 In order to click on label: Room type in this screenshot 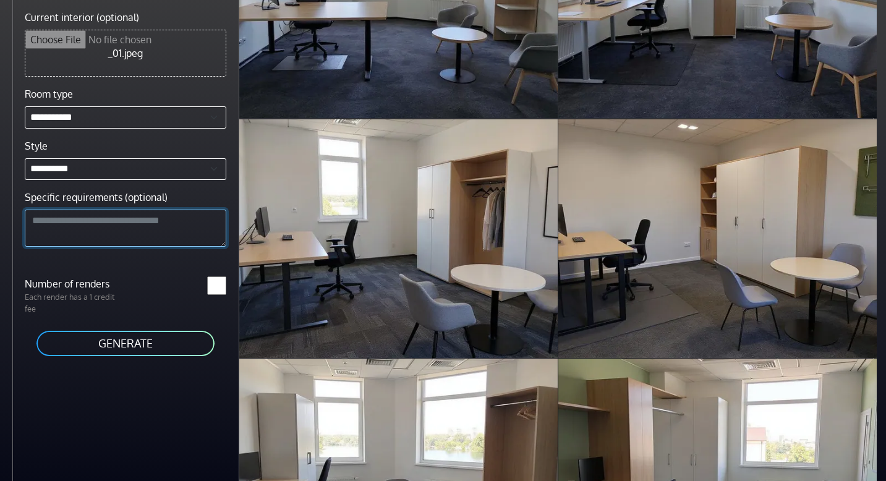, I will do `click(49, 94)`.